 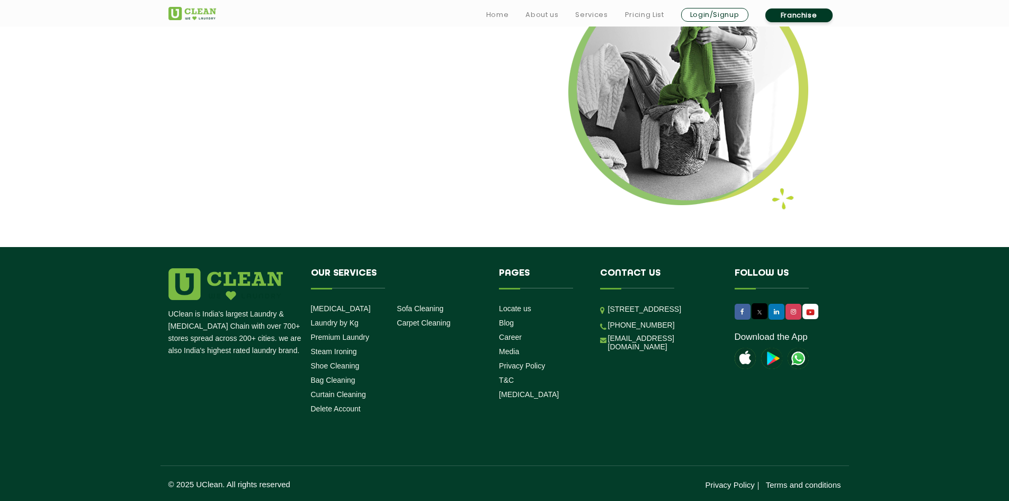 I want to click on h4: Follow us, so click(x=781, y=278).